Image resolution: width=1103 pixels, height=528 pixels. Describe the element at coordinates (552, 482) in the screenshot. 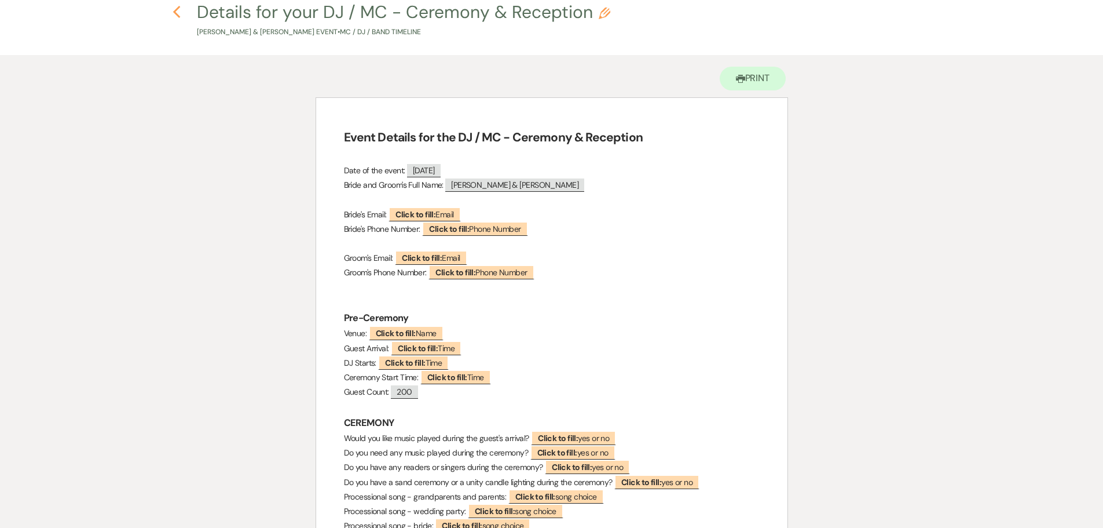

I see `p: Do you have a sand ceremony or a unity candle lighting during the ceremony?` at that location.